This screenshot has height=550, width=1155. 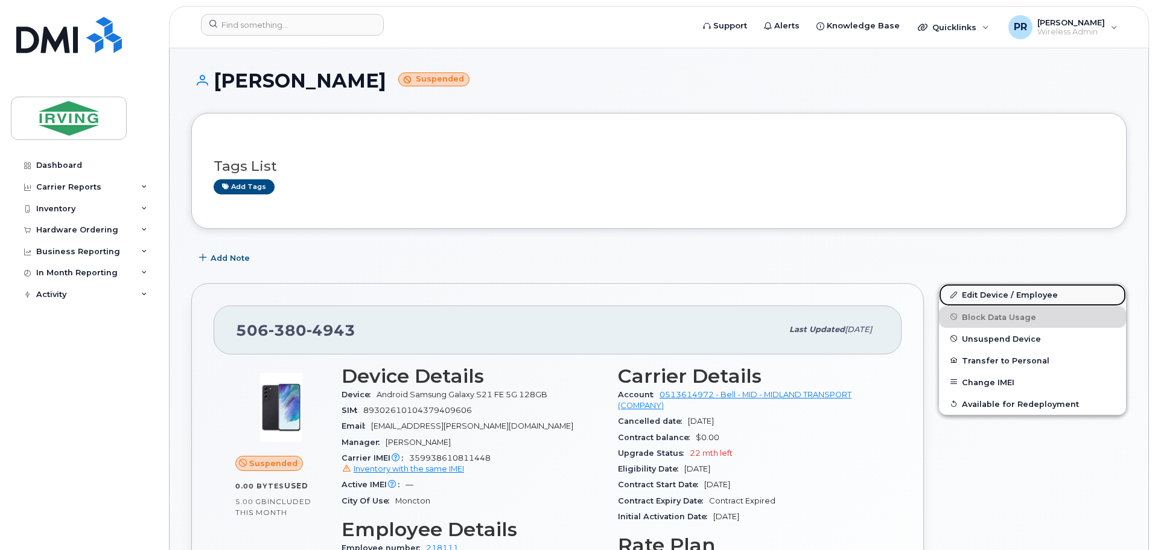 What do you see at coordinates (742, 500) in the screenshot?
I see `span: Contract Expired` at bounding box center [742, 500].